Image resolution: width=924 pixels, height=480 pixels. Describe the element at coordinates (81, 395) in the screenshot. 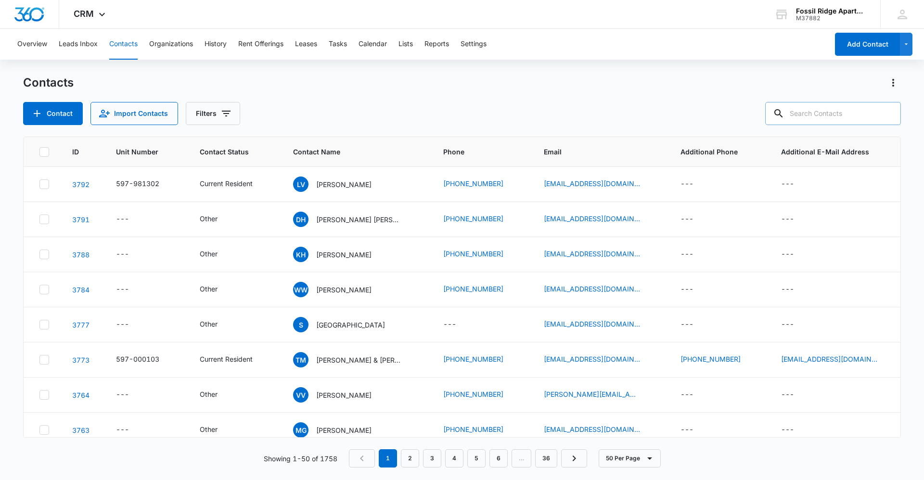

I see `a: Navigate to contact details page for Valerie Valles` at that location.